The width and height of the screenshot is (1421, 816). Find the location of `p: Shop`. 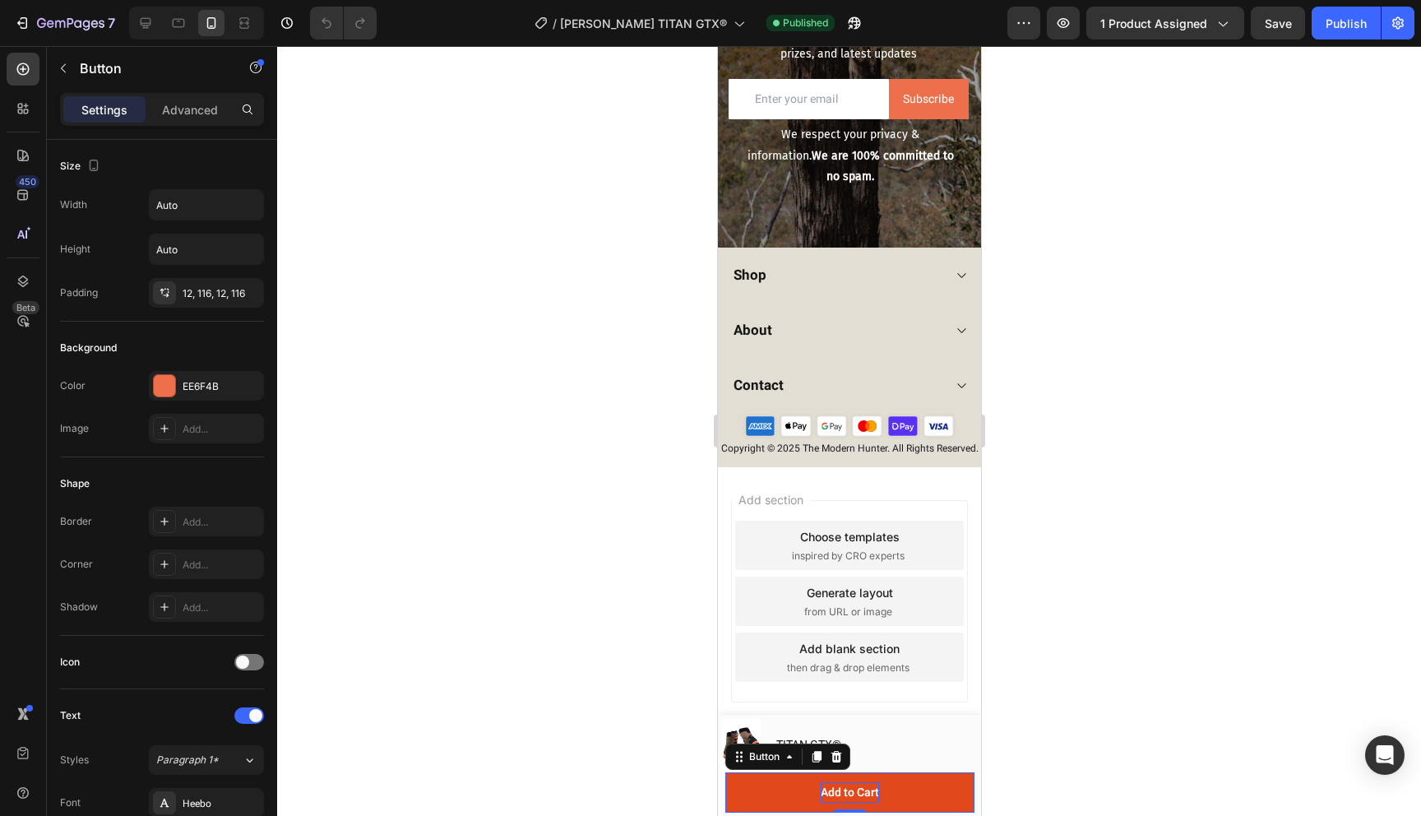

p: Shop is located at coordinates (32, 229).